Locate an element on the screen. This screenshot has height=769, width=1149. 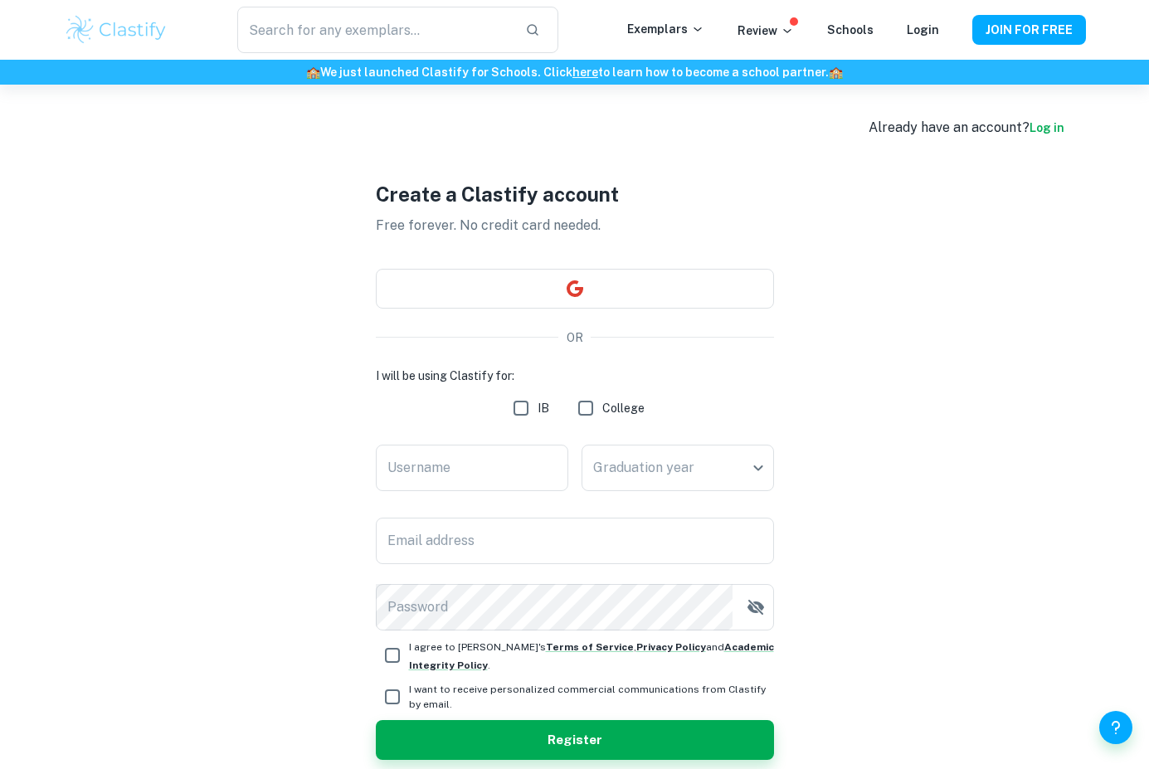
button: Help and Feedback is located at coordinates (1116, 727).